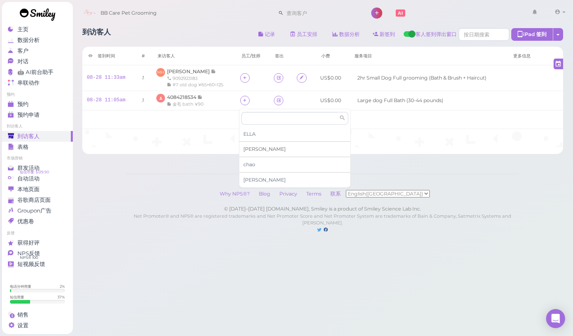 This screenshot has height=336, width=573. Describe the element at coordinates (37, 95) in the screenshot. I see `li: 预约` at that location.